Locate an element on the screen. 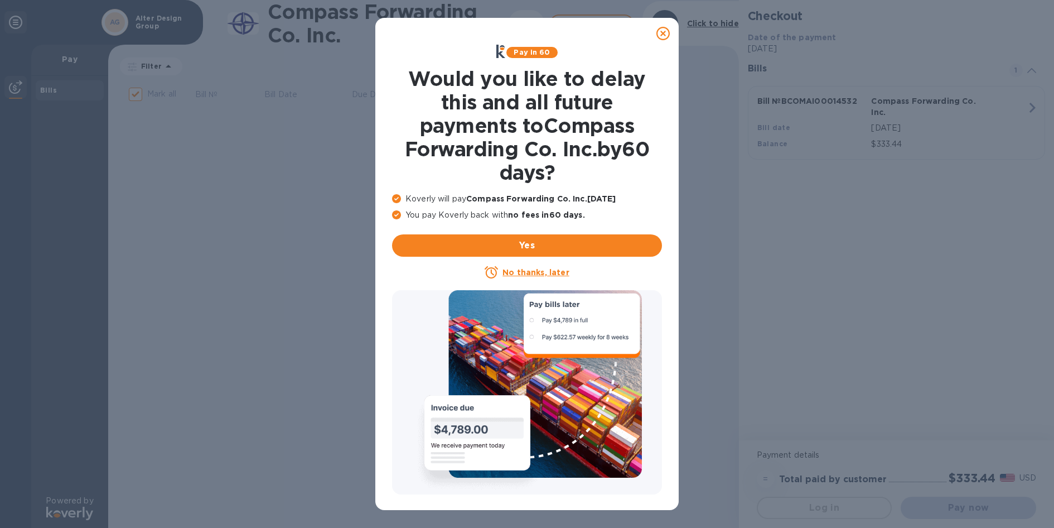 The image size is (1054, 528). button: Yes is located at coordinates (527, 245).